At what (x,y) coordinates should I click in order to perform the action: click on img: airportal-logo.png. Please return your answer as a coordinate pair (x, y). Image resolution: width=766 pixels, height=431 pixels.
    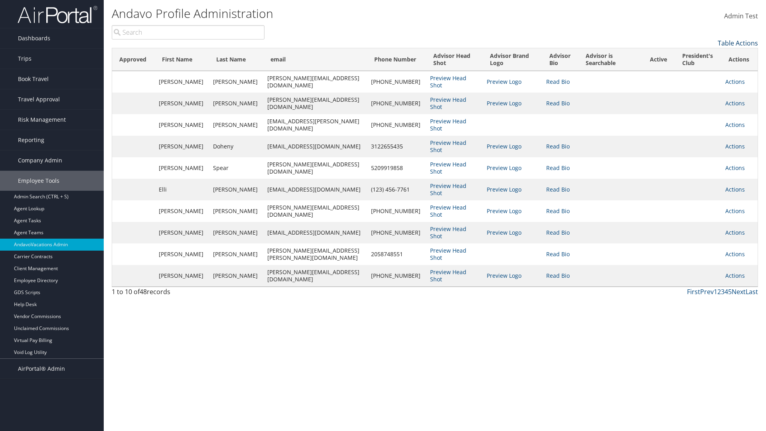
    Looking at the image, I should click on (57, 14).